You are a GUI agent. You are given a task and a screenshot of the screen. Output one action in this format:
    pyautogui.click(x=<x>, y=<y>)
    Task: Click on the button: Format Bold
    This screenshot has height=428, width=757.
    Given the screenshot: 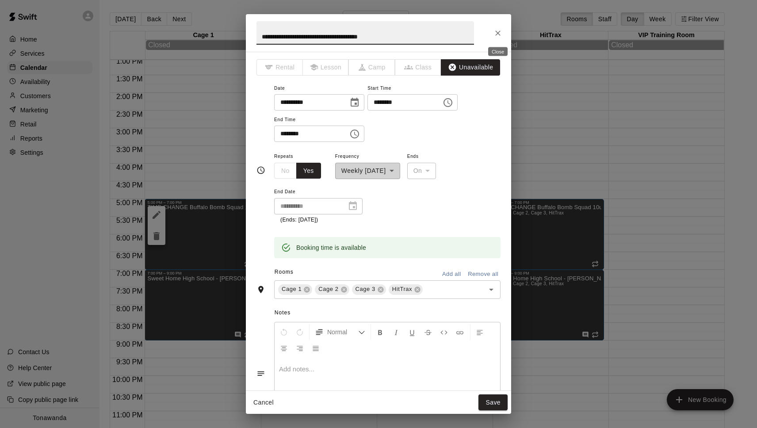 What is the action you would take?
    pyautogui.click(x=380, y=332)
    